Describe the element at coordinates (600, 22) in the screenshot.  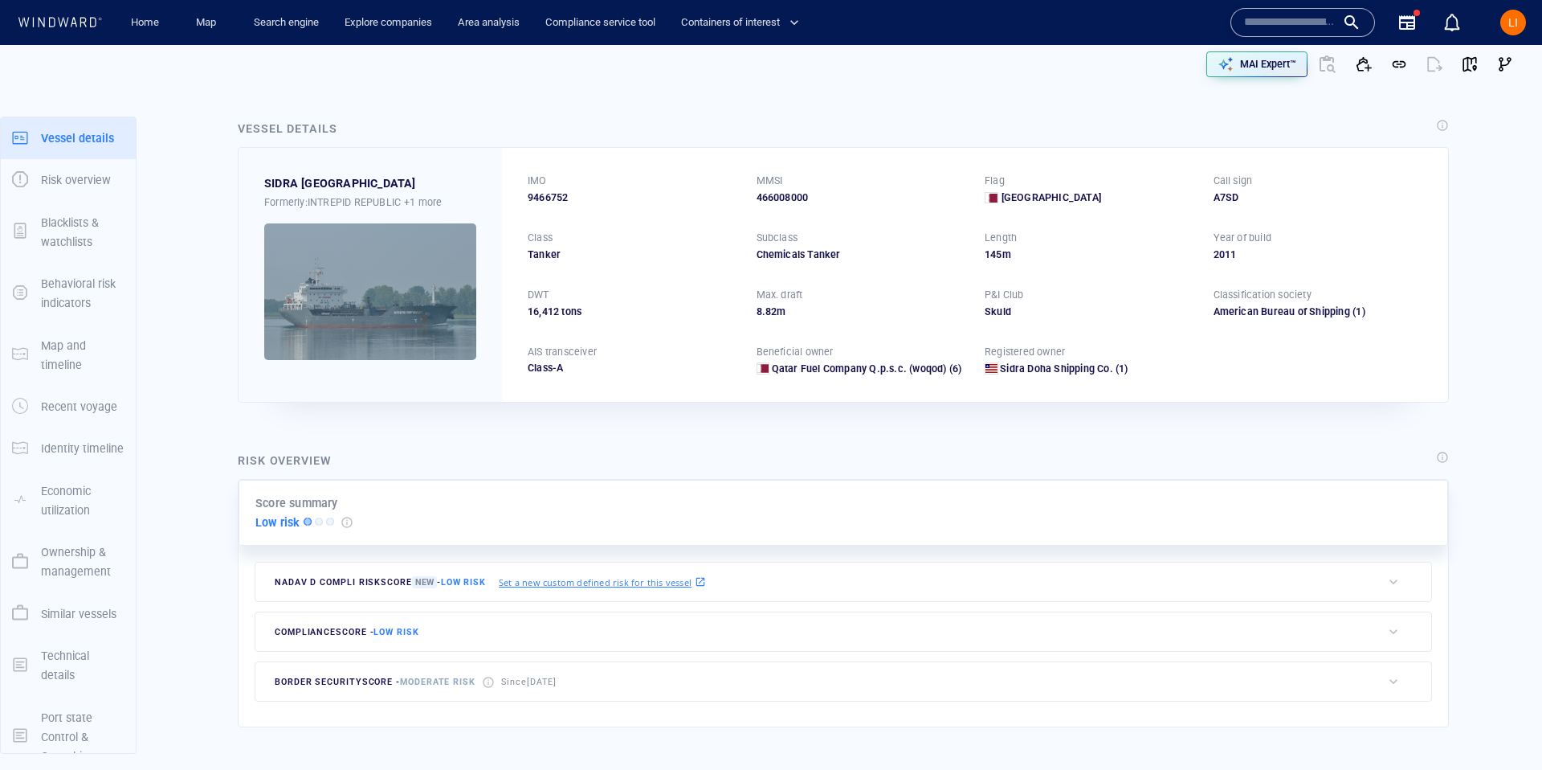
I see `button: Compliance service tool` at that location.